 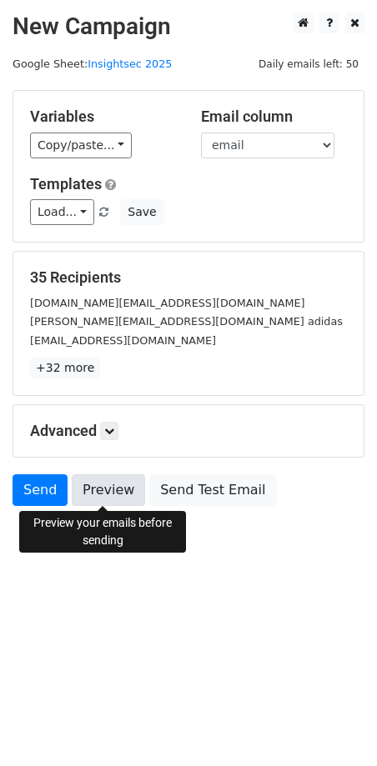 What do you see at coordinates (309, 63) in the screenshot?
I see `a: Daily emails left: 50` at bounding box center [309, 63].